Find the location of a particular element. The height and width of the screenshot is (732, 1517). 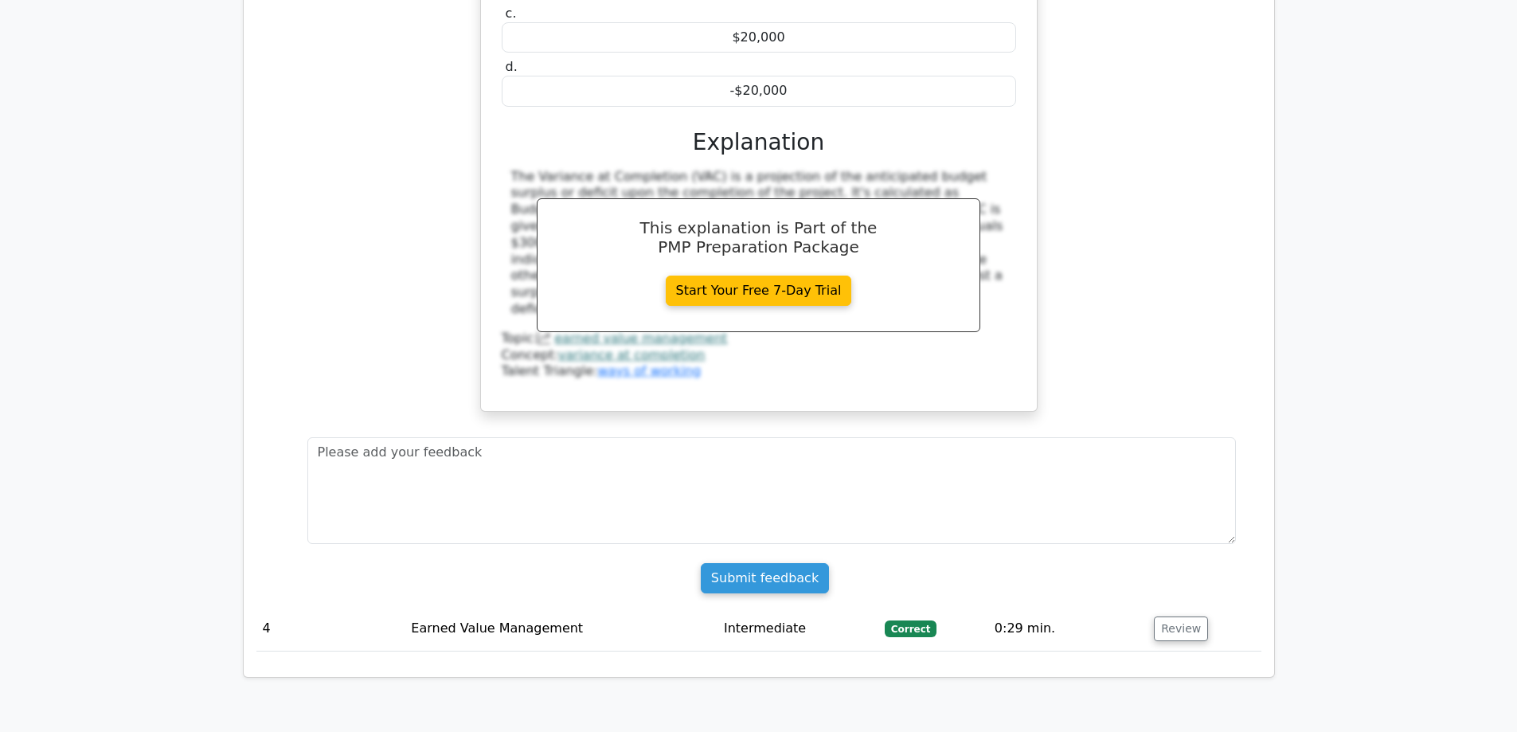

td: Intermediate is located at coordinates (798, 628).